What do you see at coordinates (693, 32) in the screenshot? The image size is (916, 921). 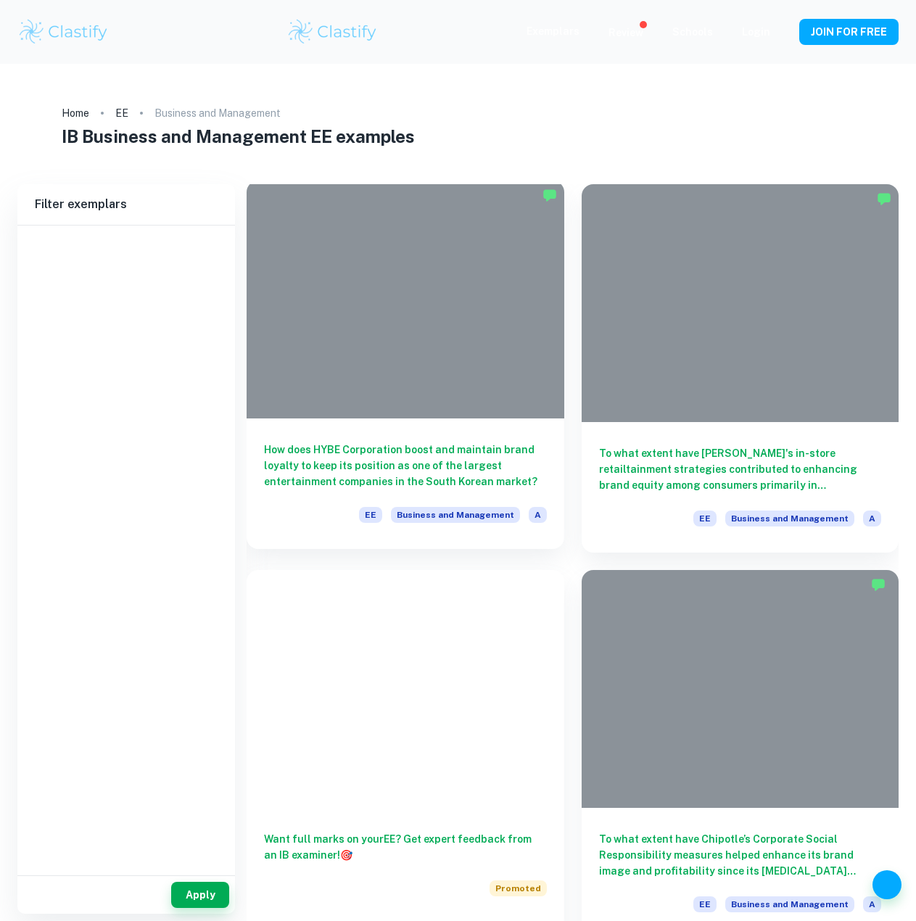 I see `a: Schools` at bounding box center [693, 32].